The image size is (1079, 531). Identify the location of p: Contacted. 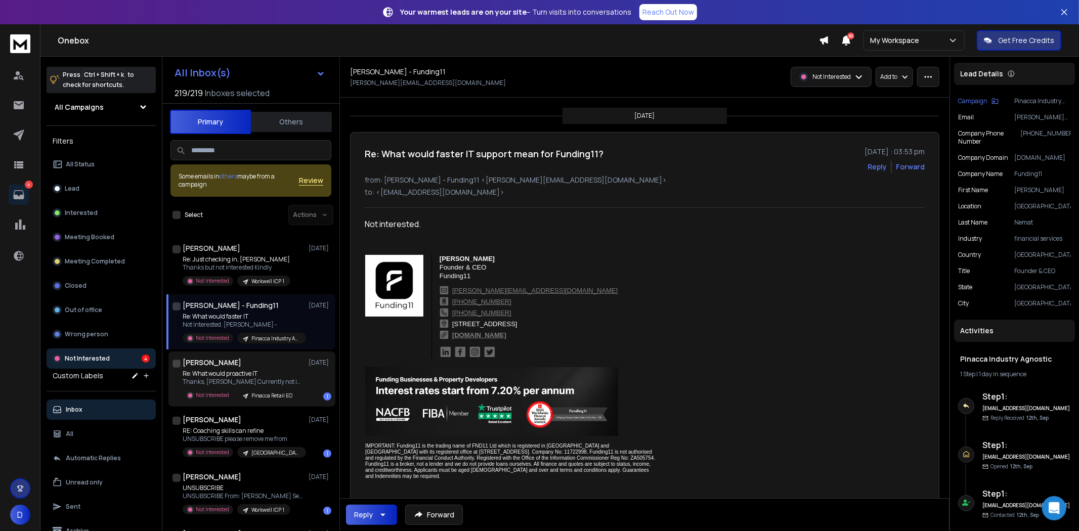
(1015, 515).